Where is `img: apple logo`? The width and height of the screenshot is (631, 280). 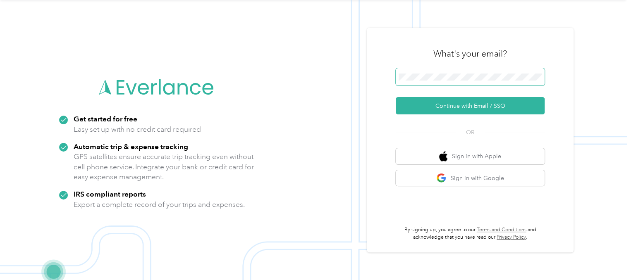
img: apple logo is located at coordinates (443, 156).